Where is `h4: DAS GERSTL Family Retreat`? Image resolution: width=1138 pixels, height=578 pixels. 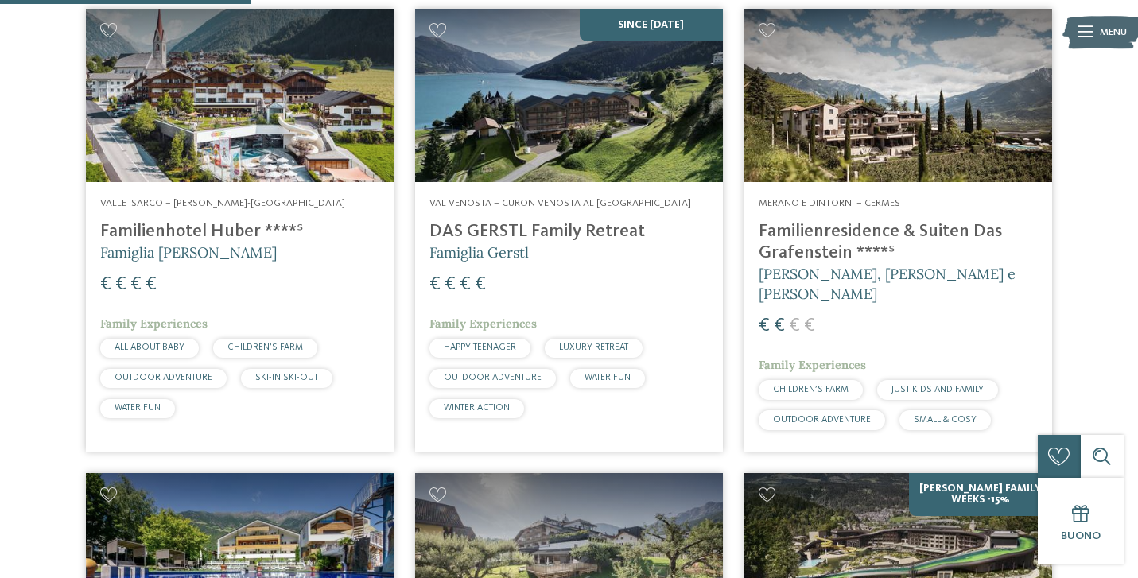 h4: DAS GERSTL Family Retreat is located at coordinates (569, 231).